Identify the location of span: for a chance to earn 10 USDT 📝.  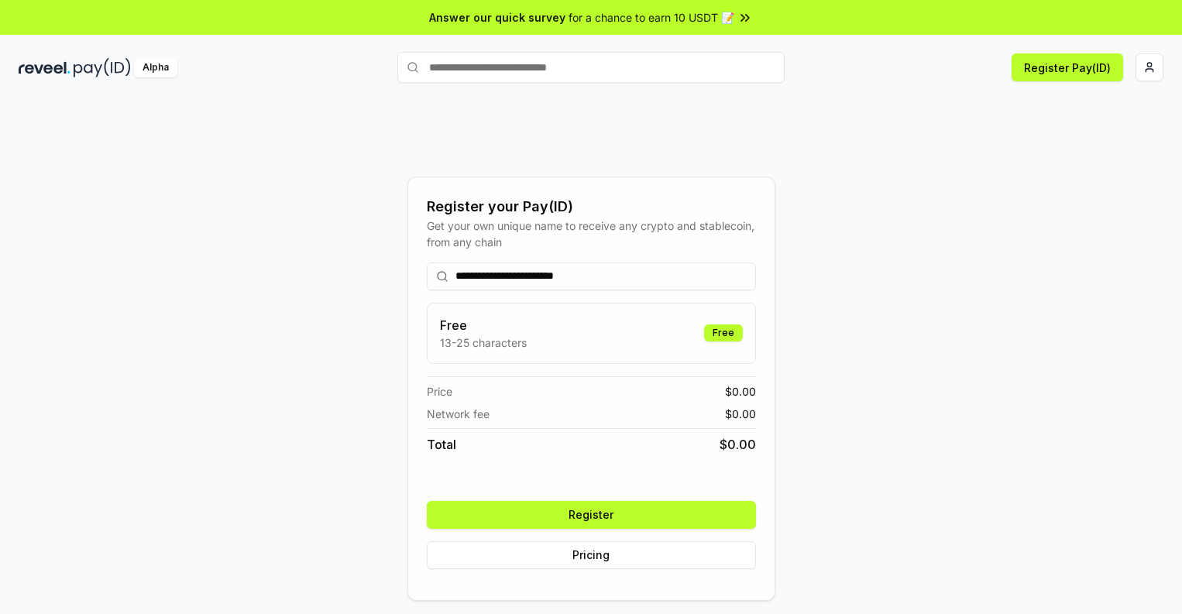
(651, 17).